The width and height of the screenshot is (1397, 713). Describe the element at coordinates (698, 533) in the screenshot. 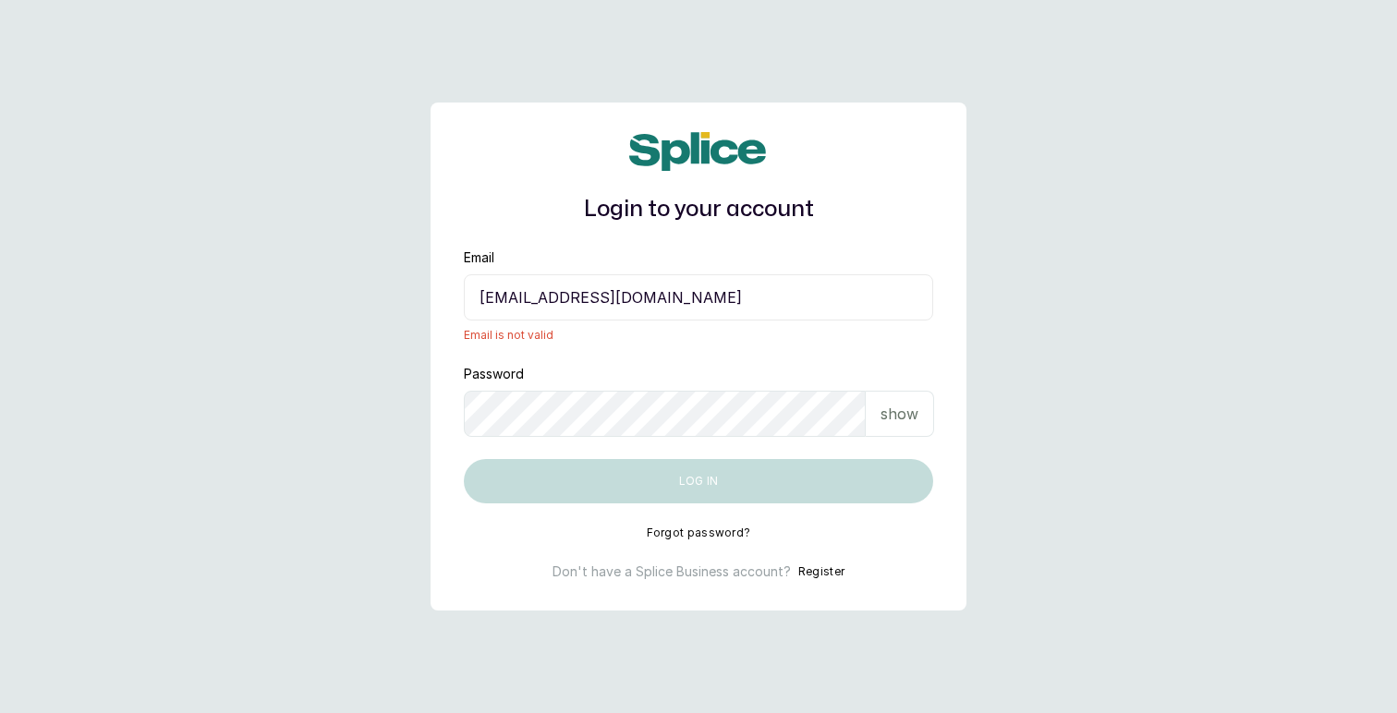

I see `button: Forgot password?` at that location.